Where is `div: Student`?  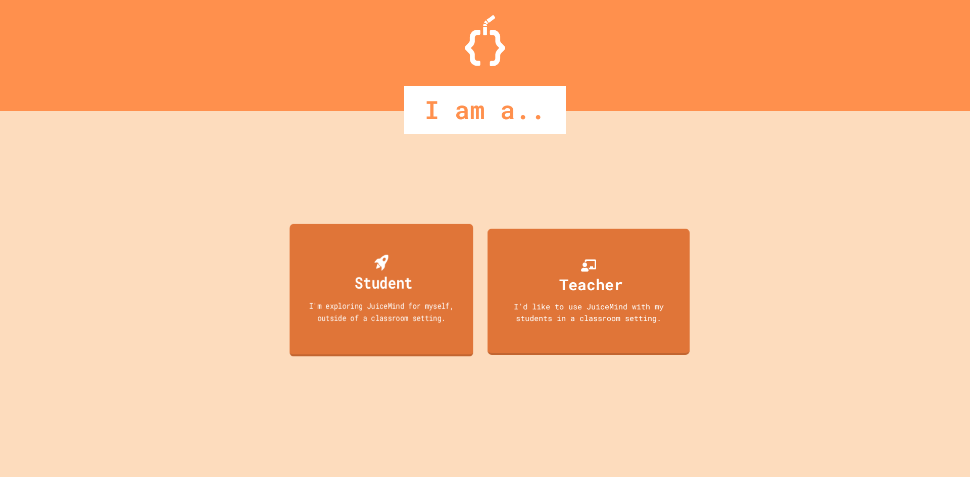
div: Student is located at coordinates (383, 282).